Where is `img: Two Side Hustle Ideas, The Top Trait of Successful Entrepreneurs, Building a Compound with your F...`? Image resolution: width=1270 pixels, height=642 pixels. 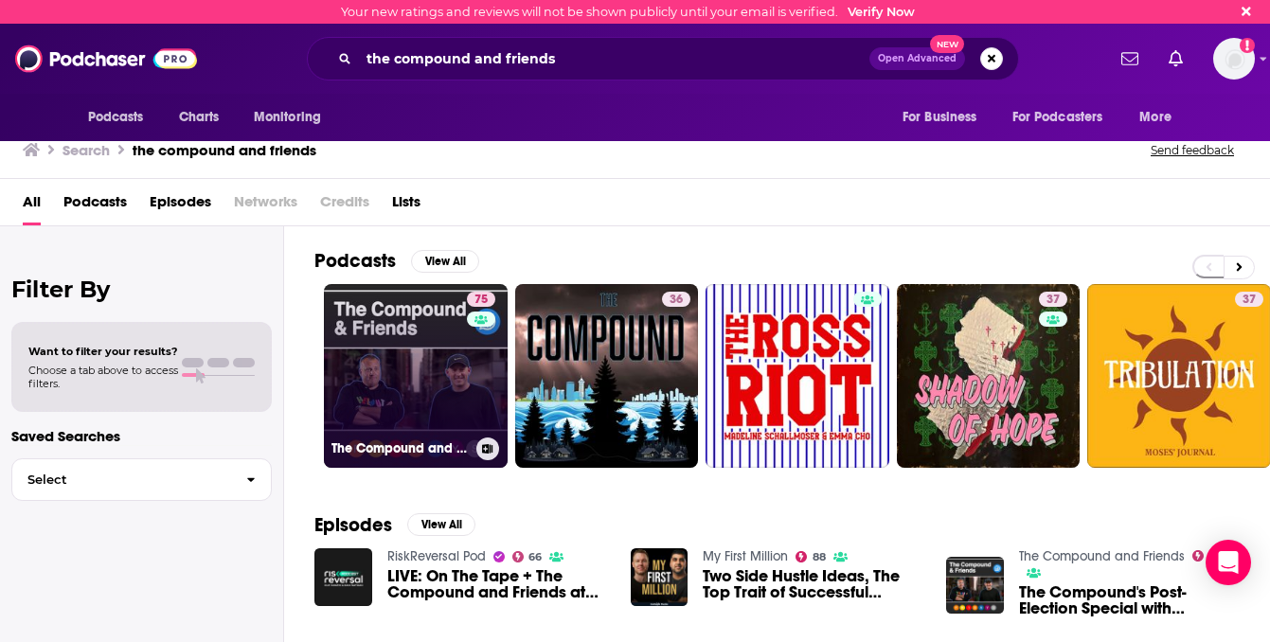
img: Two Side Hustle Ideas, The Top Trait of Successful Entrepreneurs, Building a Compound with your F... is located at coordinates (659, 577).